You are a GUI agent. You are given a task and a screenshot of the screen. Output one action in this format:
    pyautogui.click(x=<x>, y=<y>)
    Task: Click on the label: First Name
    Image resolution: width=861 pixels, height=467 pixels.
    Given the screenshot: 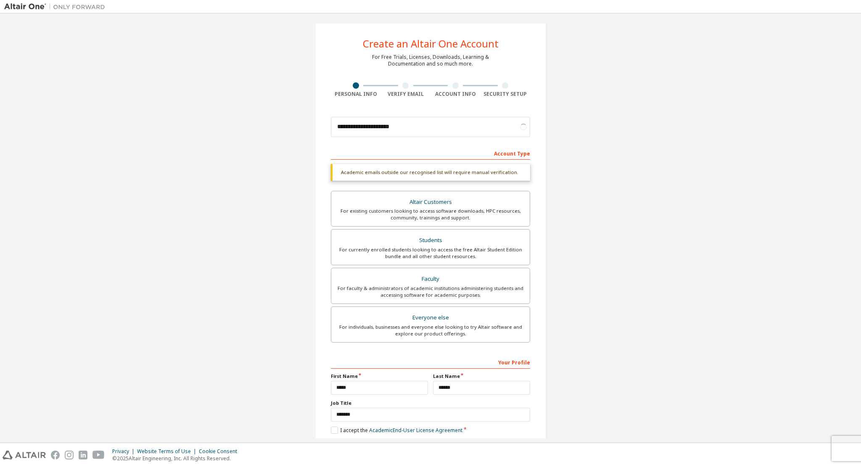 What is the action you would take?
    pyautogui.click(x=379, y=376)
    